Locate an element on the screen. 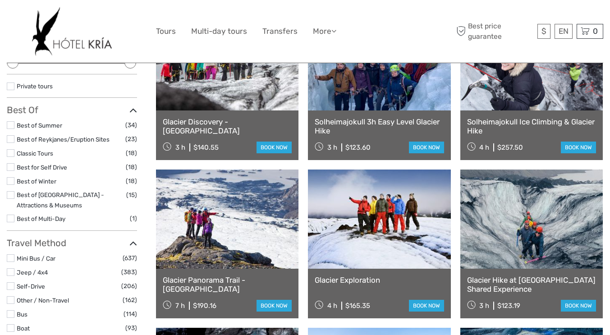 Image resolution: width=610 pixels, height=335 pixels. a: Mini Bus / Car is located at coordinates (36, 258).